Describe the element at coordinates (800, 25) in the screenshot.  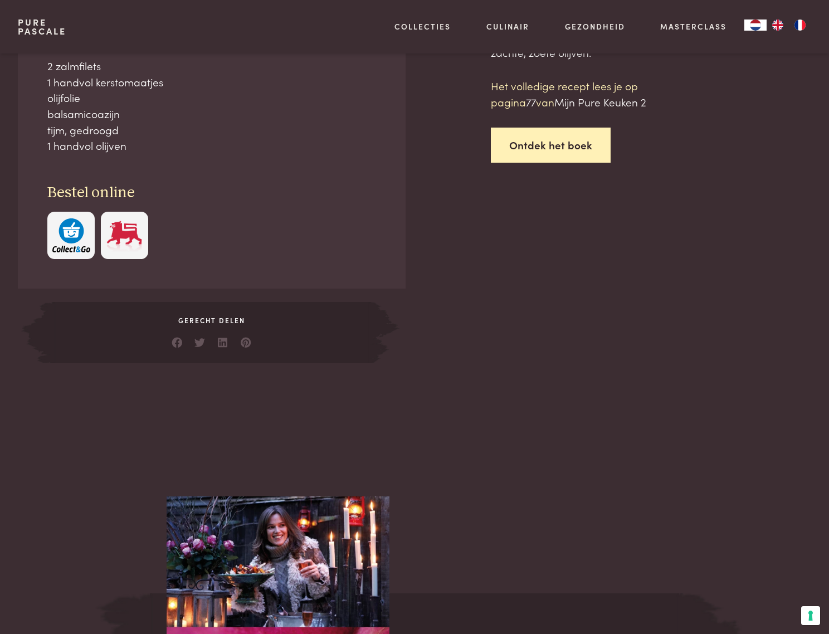
I see `a: FR` at that location.